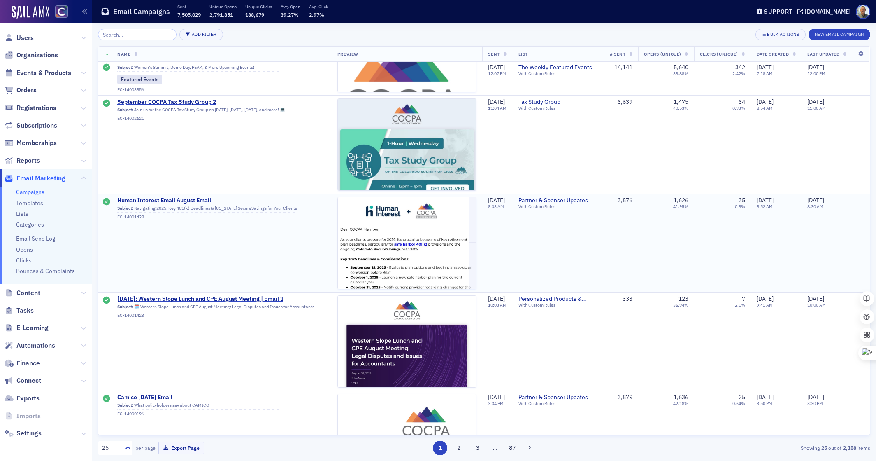  Describe the element at coordinates (37, 126) in the screenshot. I see `span: Subscriptions` at that location.